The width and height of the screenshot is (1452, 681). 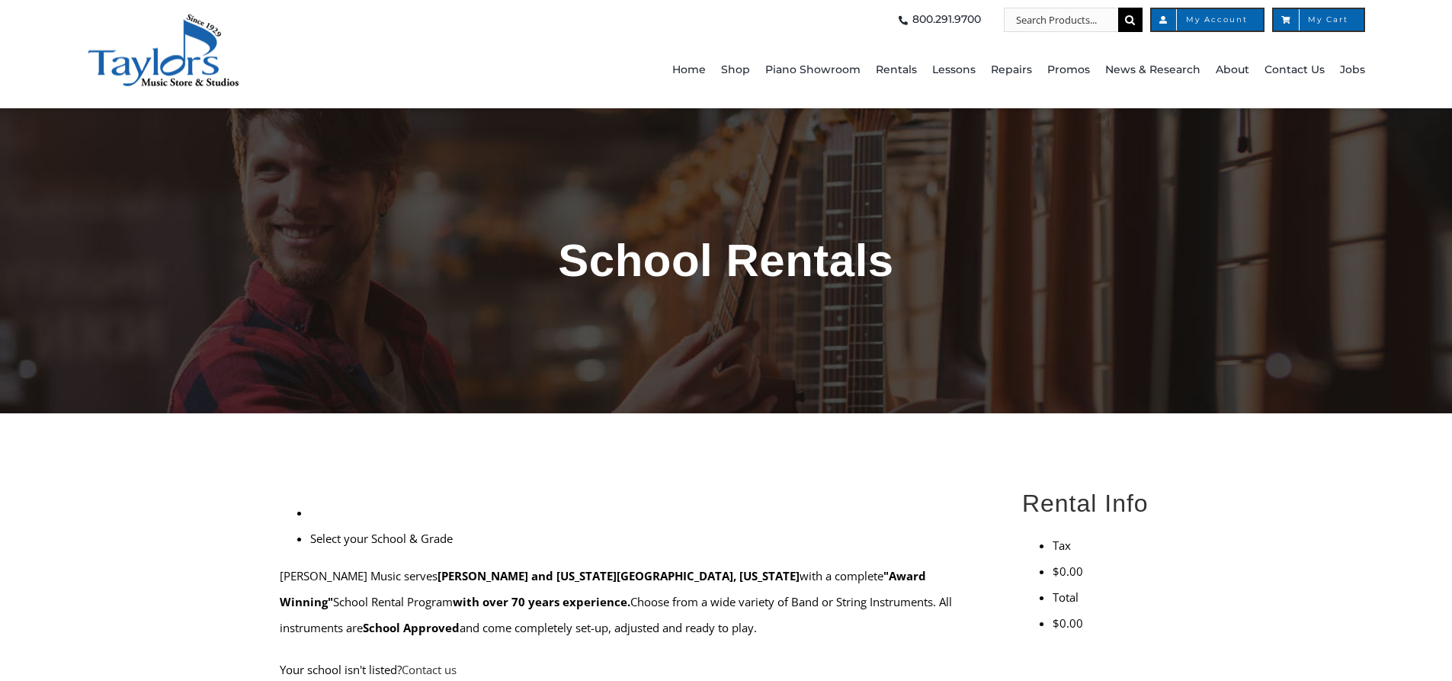 What do you see at coordinates (689, 70) in the screenshot?
I see `a: Home` at bounding box center [689, 70].